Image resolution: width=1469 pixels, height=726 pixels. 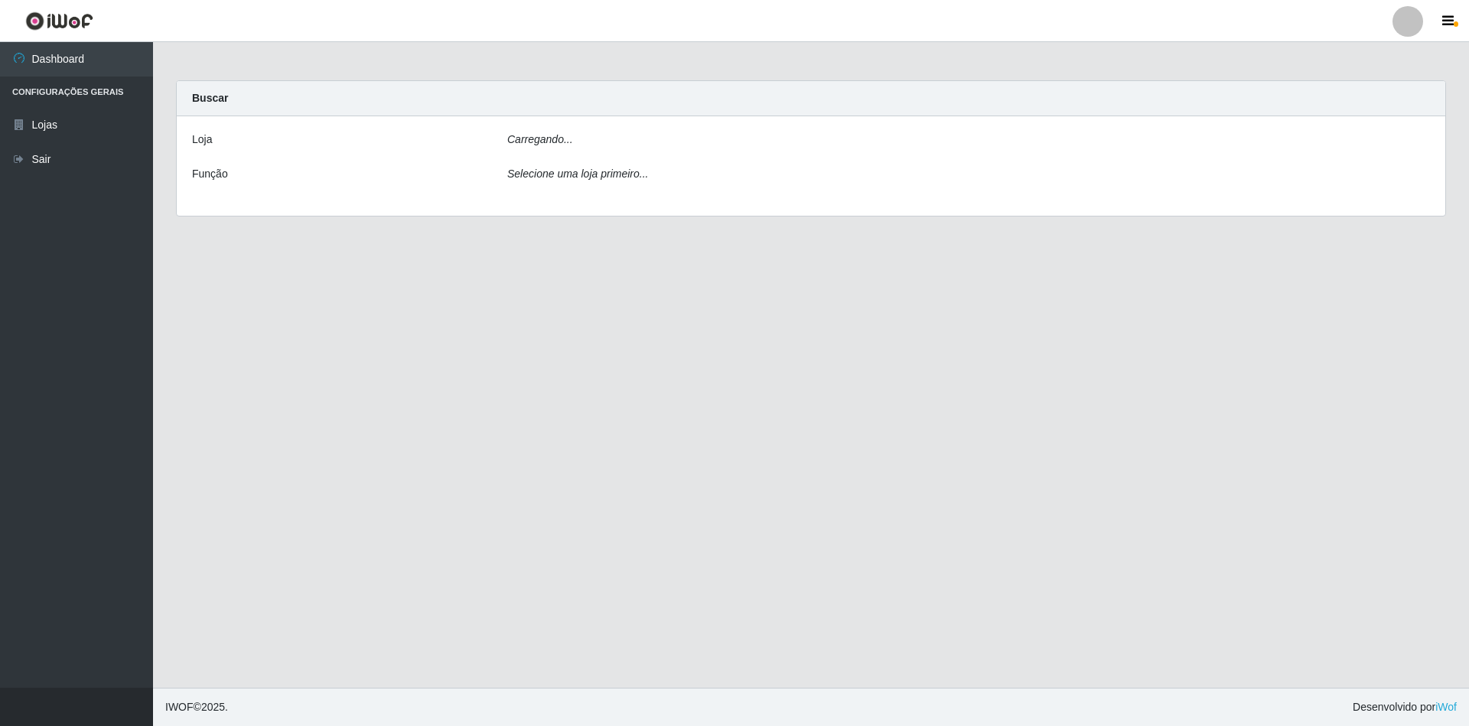 I want to click on label: Função, so click(x=210, y=174).